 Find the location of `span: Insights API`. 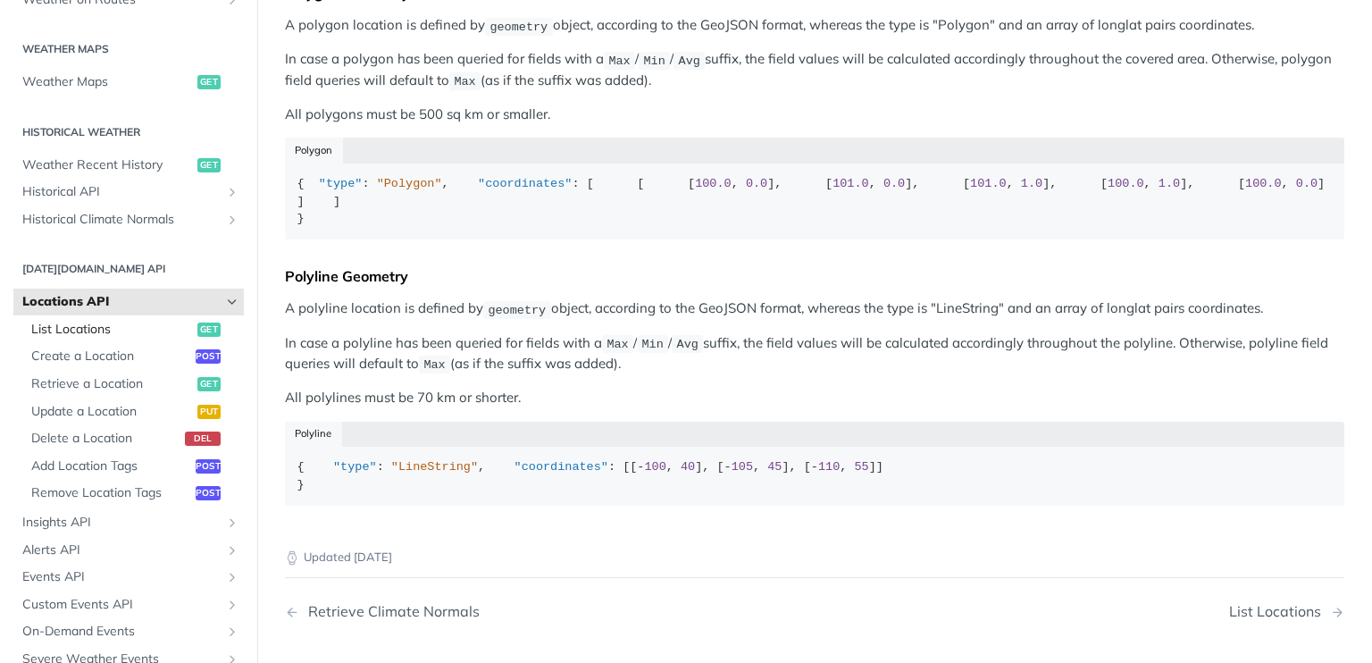

span: Insights API is located at coordinates (121, 523).